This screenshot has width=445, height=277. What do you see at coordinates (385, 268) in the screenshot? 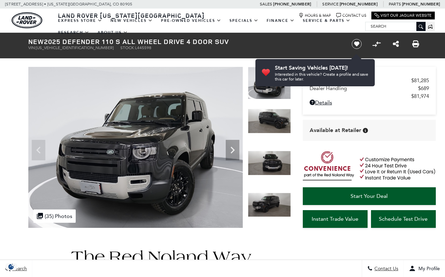
I see `span: Contact Us` at bounding box center [385, 268].